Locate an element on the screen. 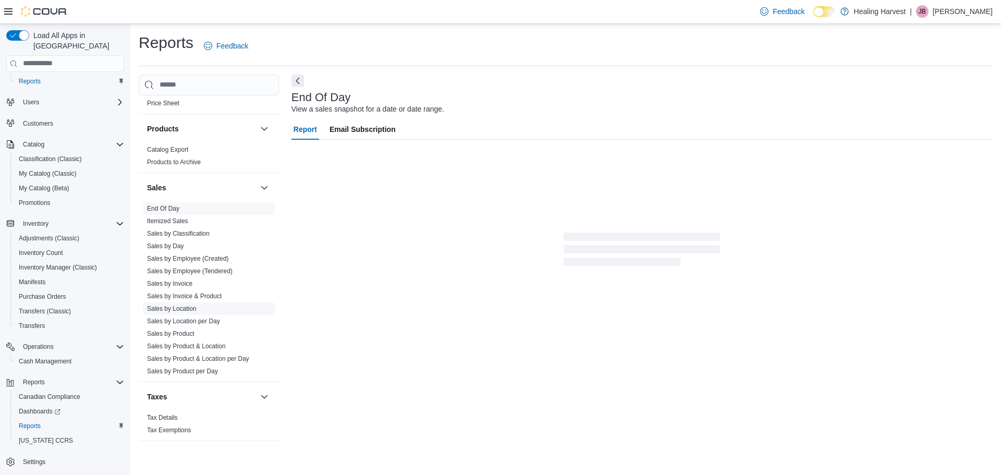  a: Sales by Location is located at coordinates (171, 309).